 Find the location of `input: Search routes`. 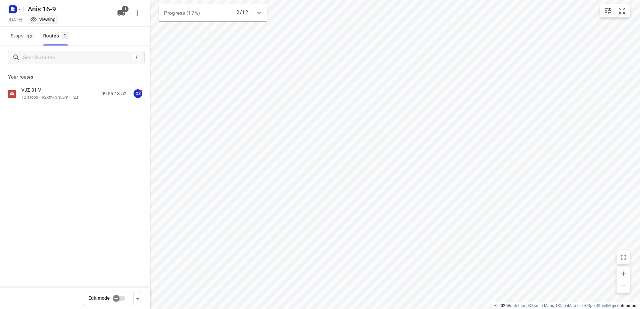

input: Search routes is located at coordinates (78, 58).